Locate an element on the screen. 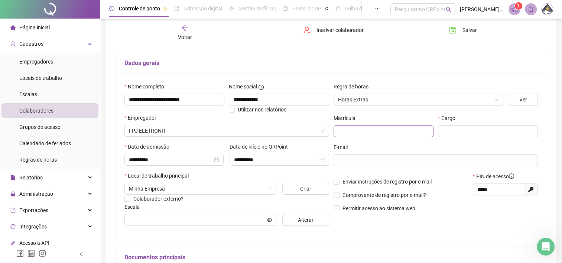 The height and width of the screenshot is (263, 562). span: eye is located at coordinates (269, 220).